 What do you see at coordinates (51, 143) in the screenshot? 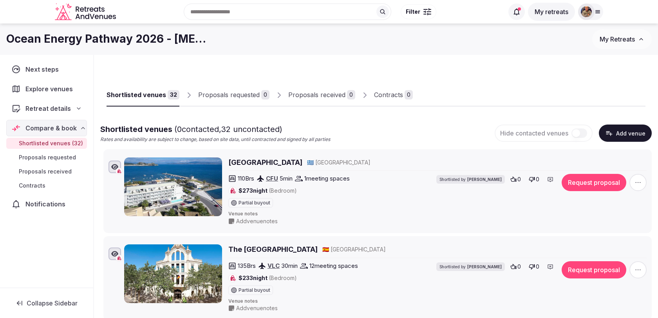
I see `span: Shortlisted venues (32)` at bounding box center [51, 143].